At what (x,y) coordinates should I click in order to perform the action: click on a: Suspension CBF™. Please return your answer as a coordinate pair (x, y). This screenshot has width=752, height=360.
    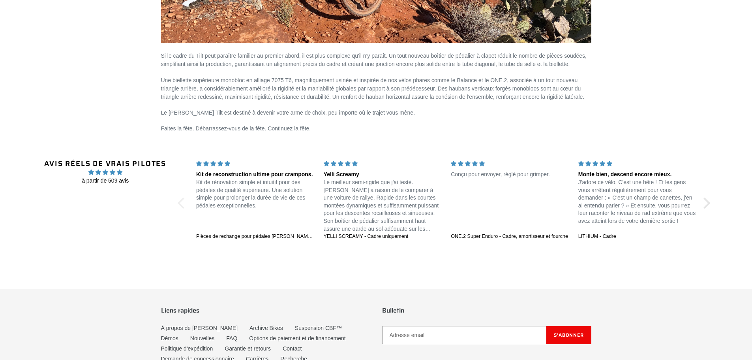
    Looking at the image, I should click on (318, 328).